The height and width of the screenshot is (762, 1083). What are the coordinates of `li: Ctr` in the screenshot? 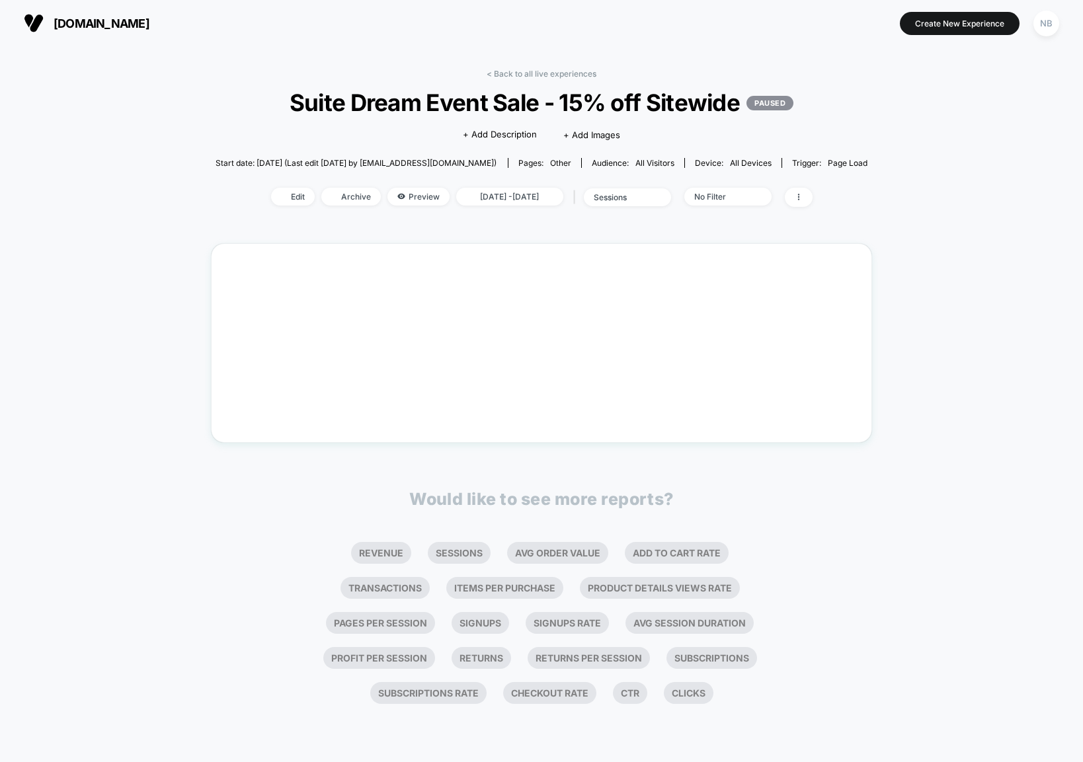 It's located at (630, 693).